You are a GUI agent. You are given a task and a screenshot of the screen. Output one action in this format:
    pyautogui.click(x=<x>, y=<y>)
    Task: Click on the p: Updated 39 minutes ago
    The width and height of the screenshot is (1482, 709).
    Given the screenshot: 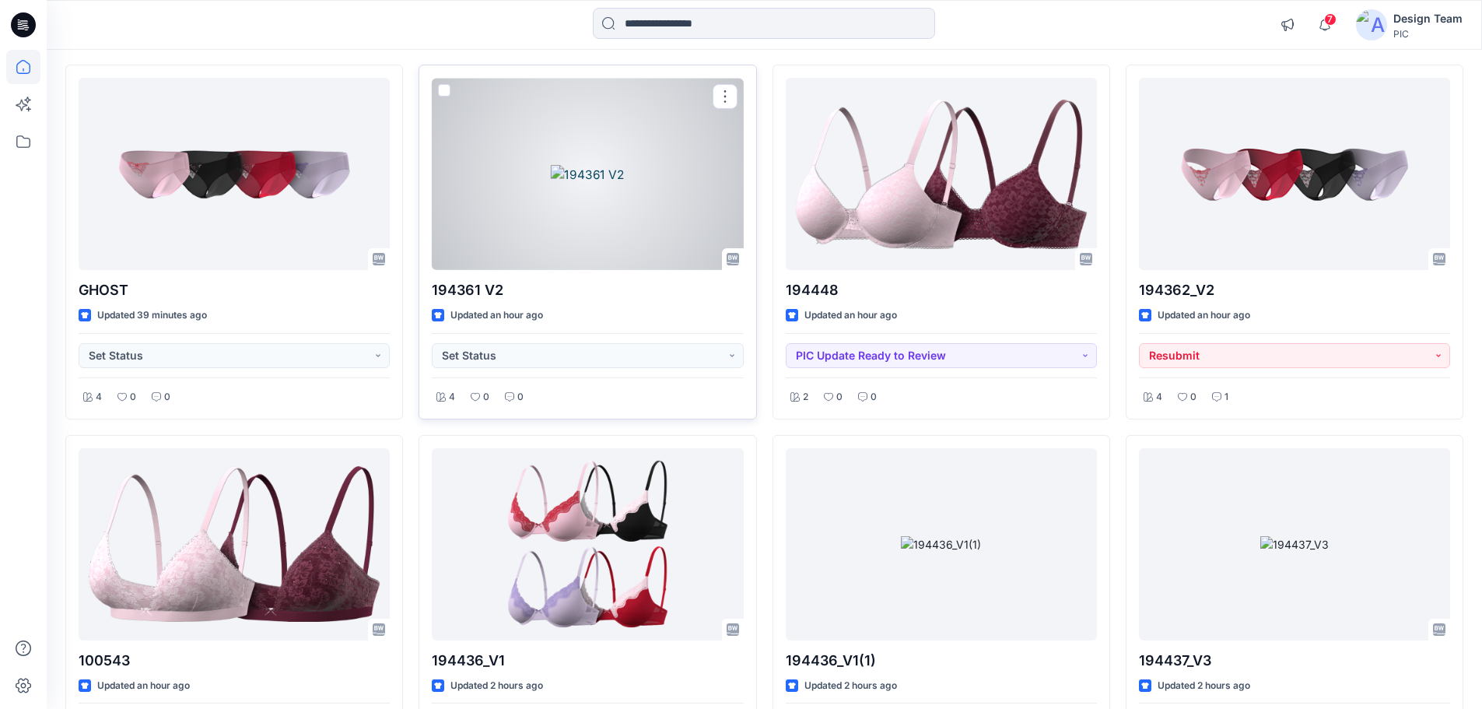 What is the action you would take?
    pyautogui.click(x=152, y=315)
    